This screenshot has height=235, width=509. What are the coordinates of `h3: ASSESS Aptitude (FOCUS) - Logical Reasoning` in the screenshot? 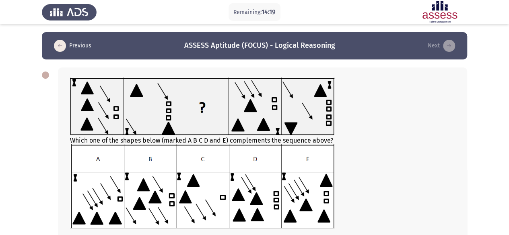 It's located at (259, 45).